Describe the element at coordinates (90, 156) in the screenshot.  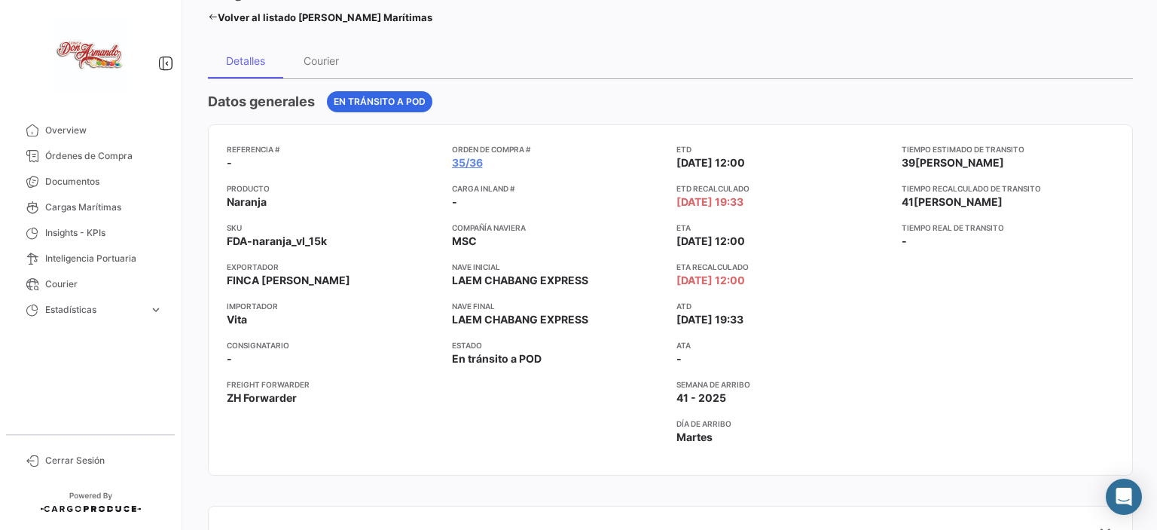
I see `a: Órdenes de Compra` at that location.